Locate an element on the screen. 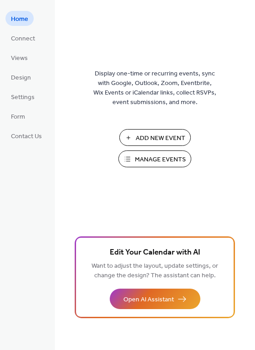 Image resolution: width=255 pixels, height=350 pixels. span: Contact Us is located at coordinates (26, 136).